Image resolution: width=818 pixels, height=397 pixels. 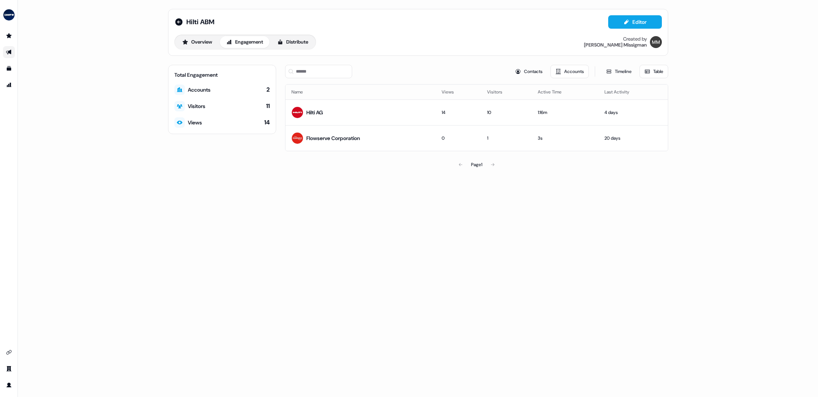 What do you see at coordinates (635, 23) in the screenshot?
I see `a: Editor` at bounding box center [635, 23].